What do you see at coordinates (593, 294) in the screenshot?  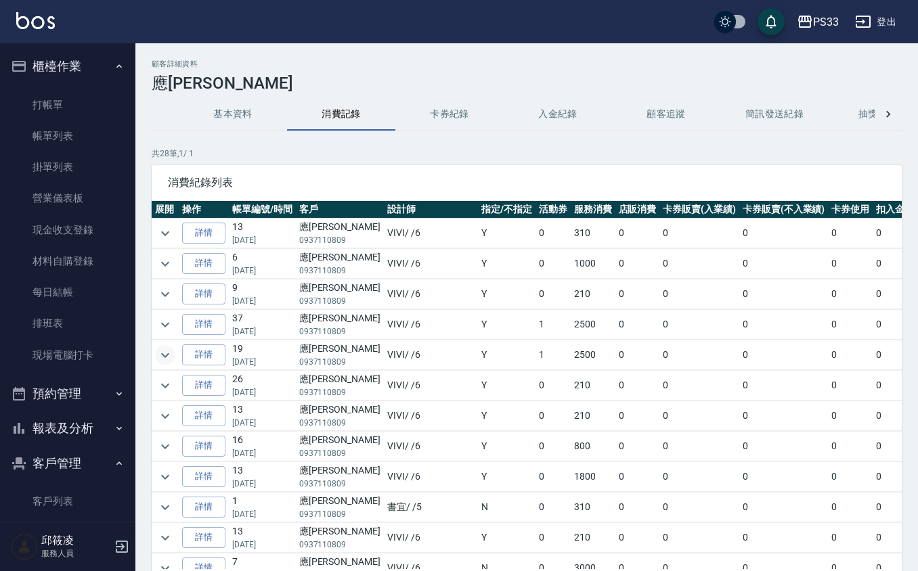 I see `td: 210` at bounding box center [593, 294].